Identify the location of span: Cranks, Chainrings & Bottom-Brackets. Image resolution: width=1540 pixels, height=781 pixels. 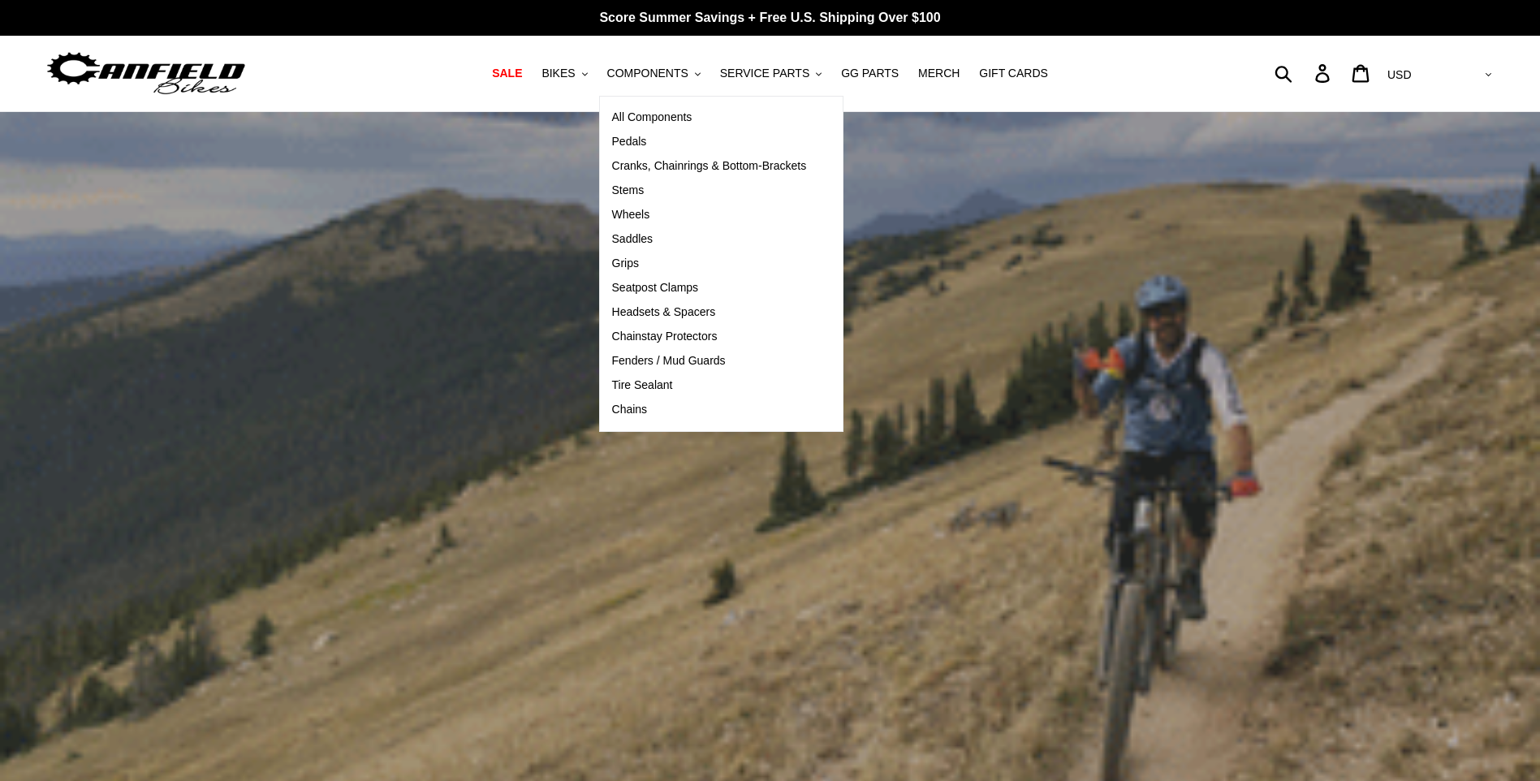
(710, 166).